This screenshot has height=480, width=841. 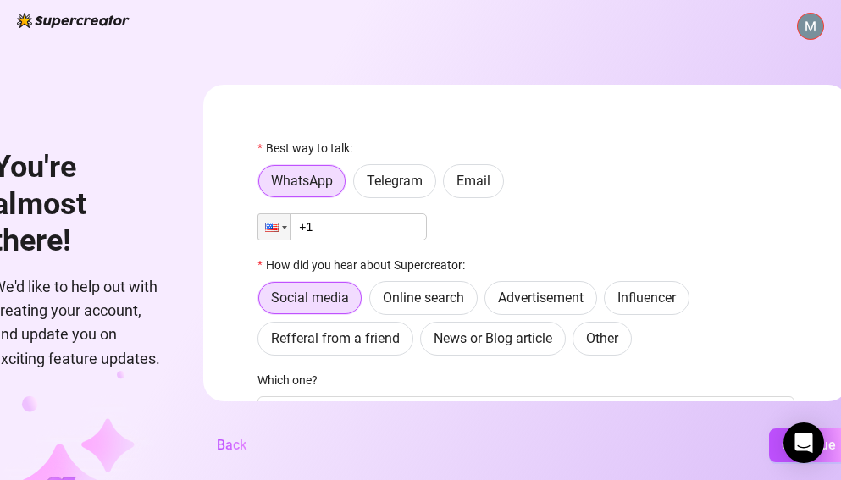 I want to click on span: Online search, so click(x=424, y=297).